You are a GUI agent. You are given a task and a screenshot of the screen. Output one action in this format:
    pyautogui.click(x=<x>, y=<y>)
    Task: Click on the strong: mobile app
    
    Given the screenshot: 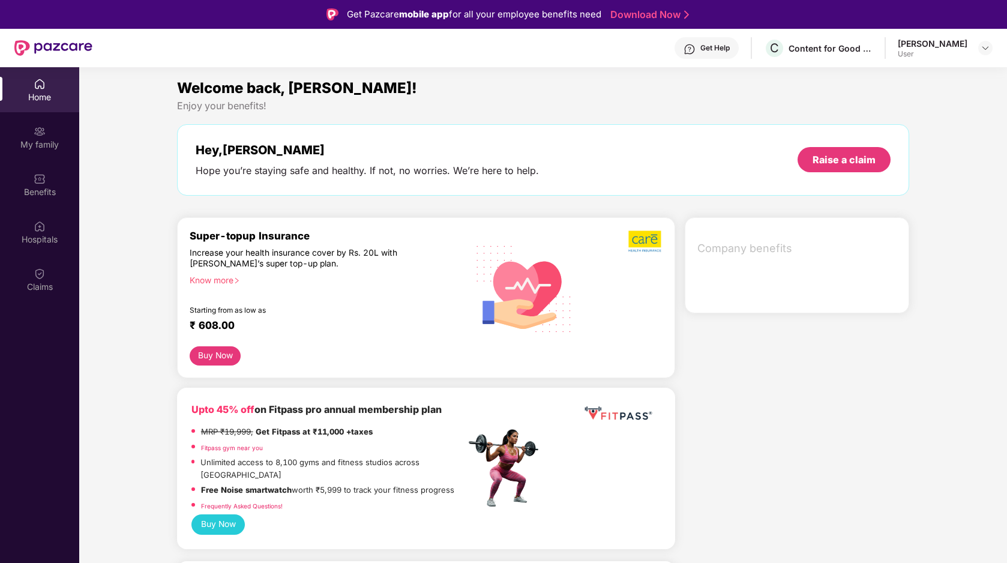 What is the action you would take?
    pyautogui.click(x=424, y=14)
    